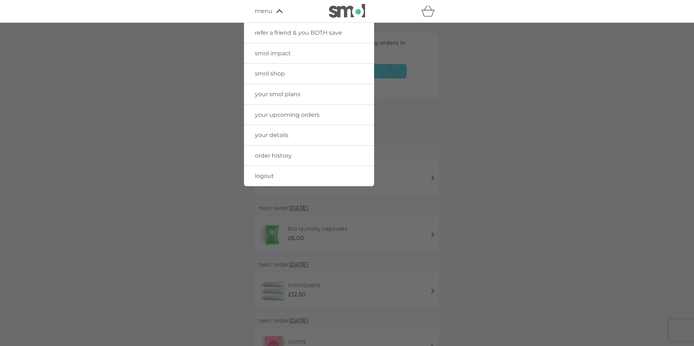 Image resolution: width=694 pixels, height=346 pixels. Describe the element at coordinates (309, 33) in the screenshot. I see `a: refer a friend & you BOTH save` at that location.